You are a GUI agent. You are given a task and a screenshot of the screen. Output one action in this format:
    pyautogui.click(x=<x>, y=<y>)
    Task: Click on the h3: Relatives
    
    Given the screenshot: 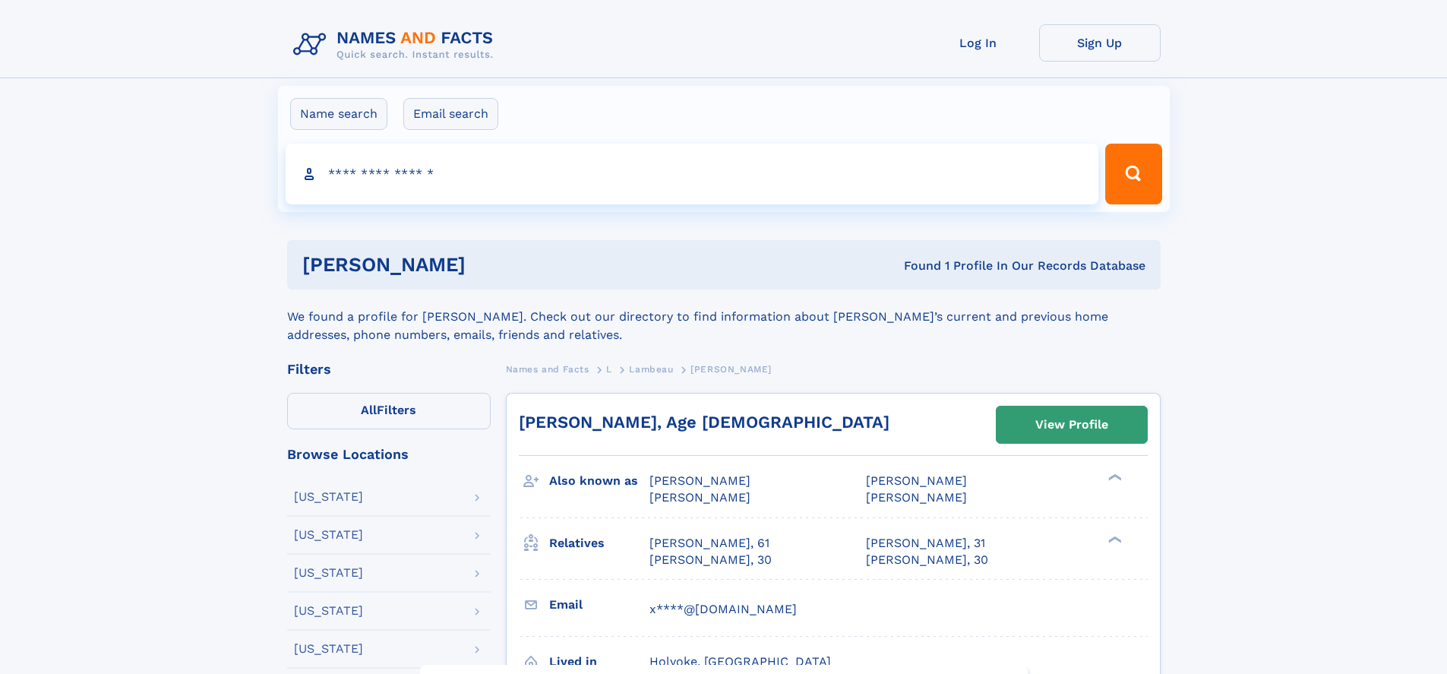 What is the action you would take?
    pyautogui.click(x=599, y=543)
    